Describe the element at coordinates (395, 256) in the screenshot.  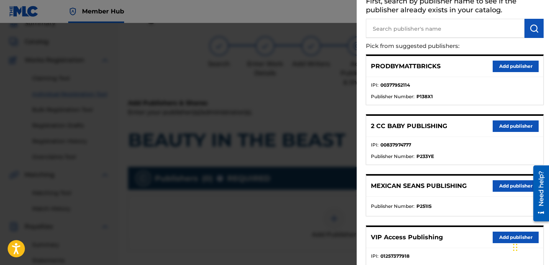
I see `strong: 01257377918` at that location.